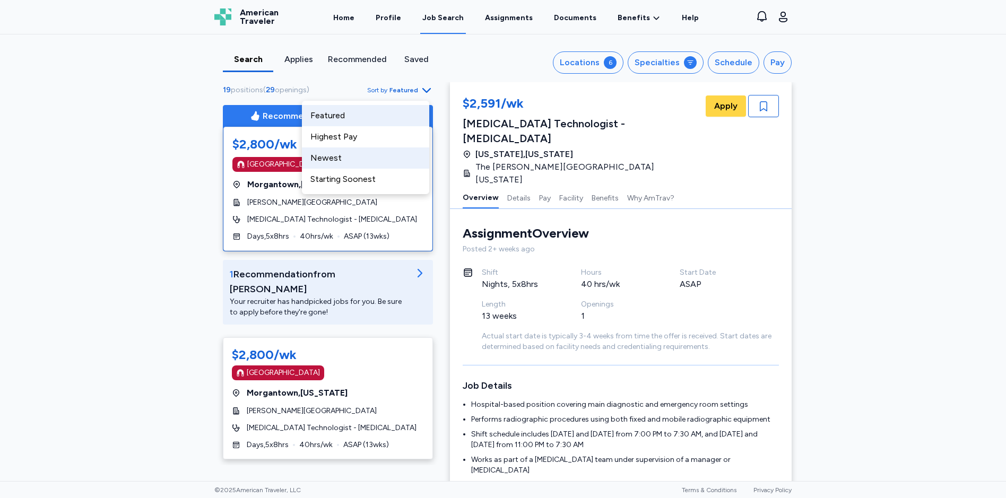 The height and width of the screenshot is (498, 1006). What do you see at coordinates (617, 273) in the screenshot?
I see `div: Hours` at bounding box center [617, 273].